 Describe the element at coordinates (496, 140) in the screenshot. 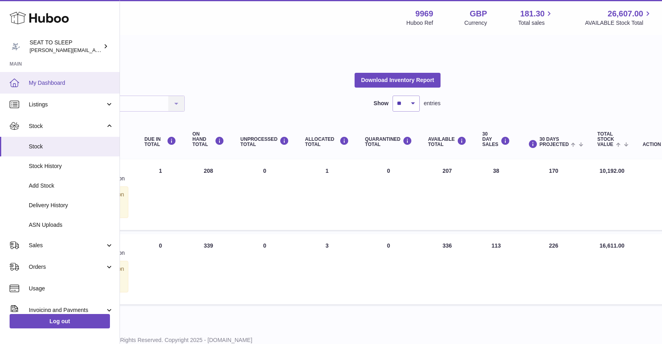

I see `div: 30 DAY SALES` at that location.